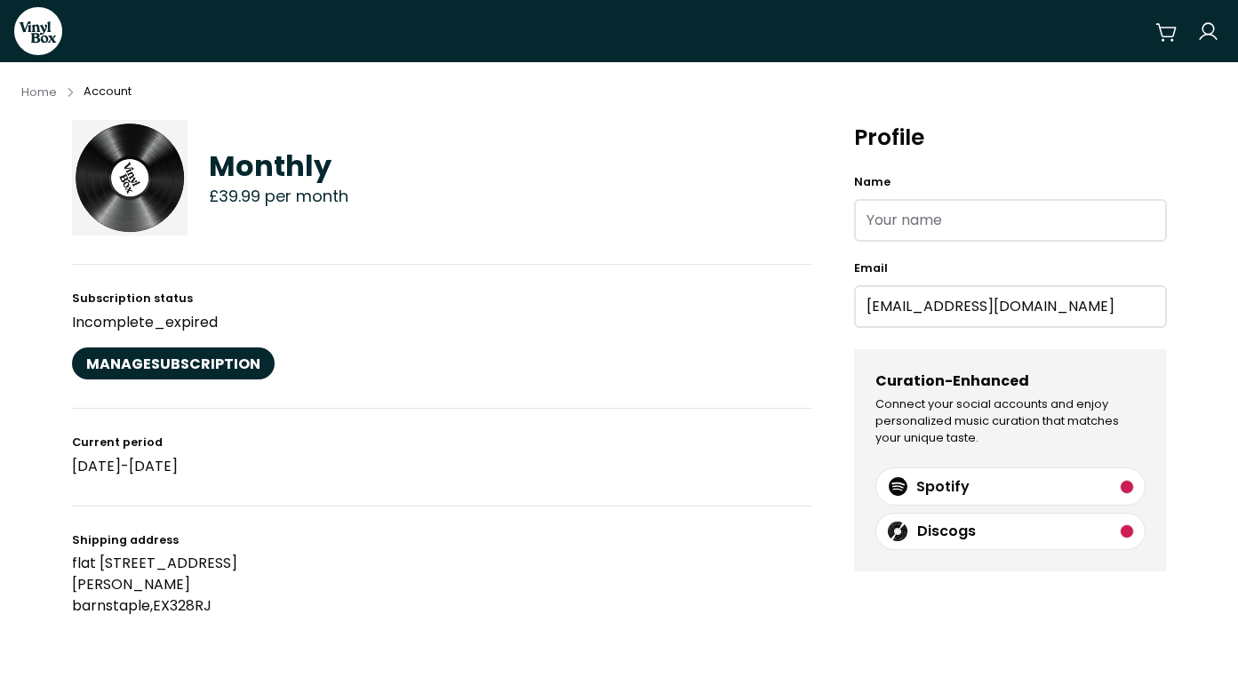  I want to click on h4: Email, so click(1011, 268).